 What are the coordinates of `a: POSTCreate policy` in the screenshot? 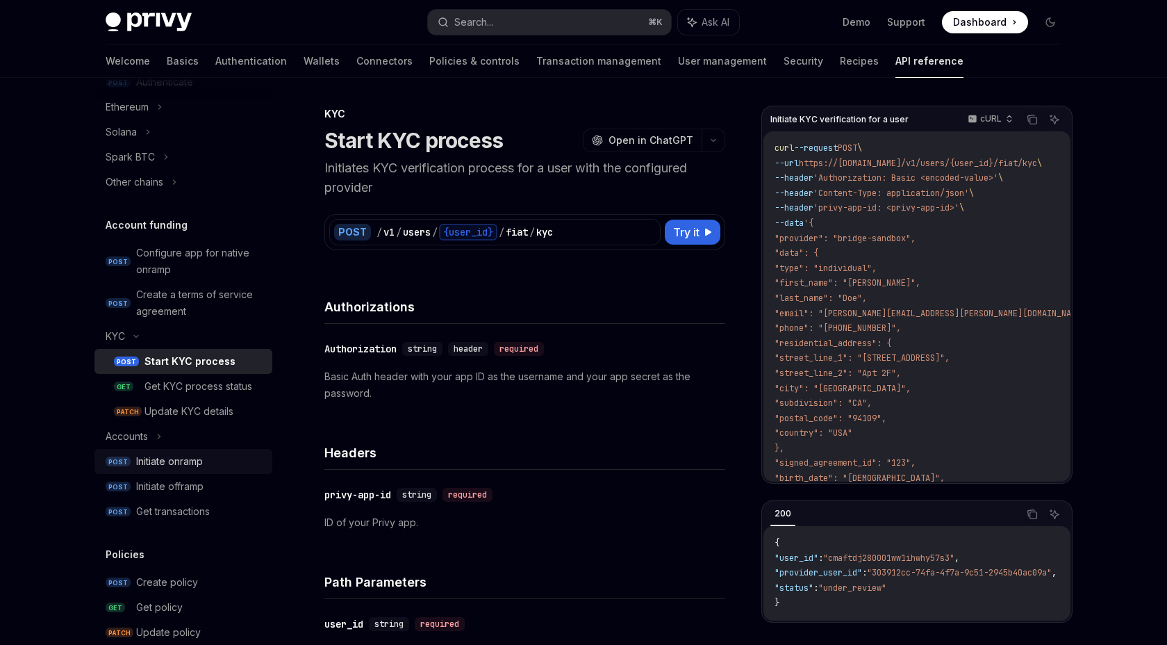 It's located at (183, 582).